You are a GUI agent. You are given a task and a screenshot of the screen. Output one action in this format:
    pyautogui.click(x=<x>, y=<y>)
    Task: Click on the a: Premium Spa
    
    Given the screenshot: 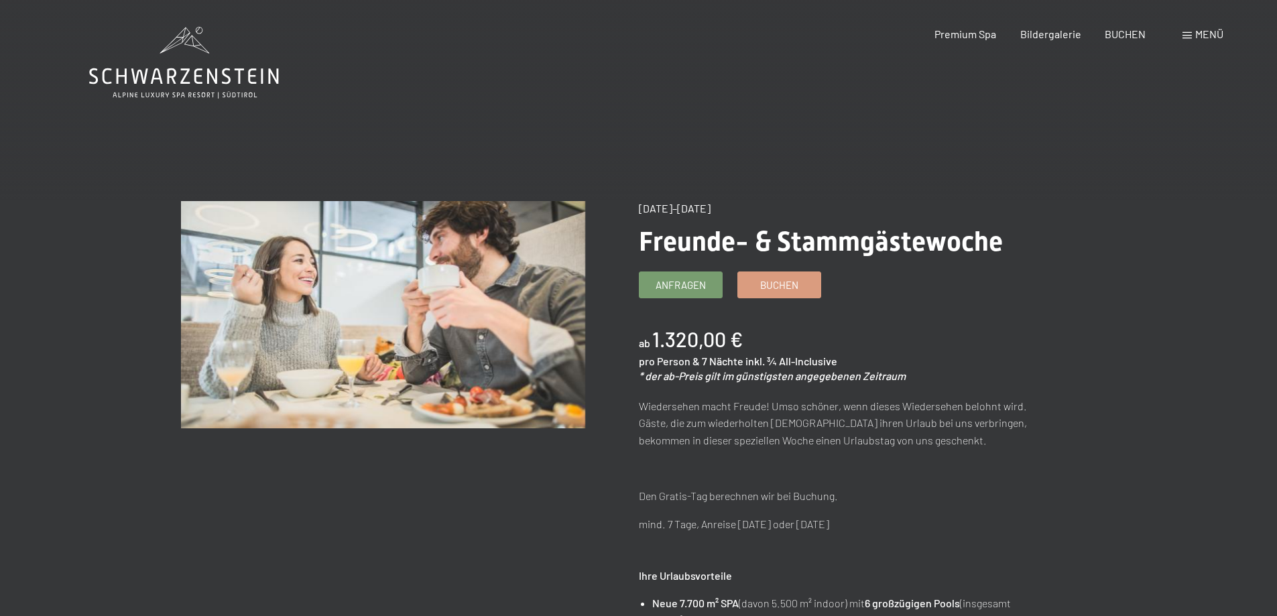 What is the action you would take?
    pyautogui.click(x=965, y=34)
    